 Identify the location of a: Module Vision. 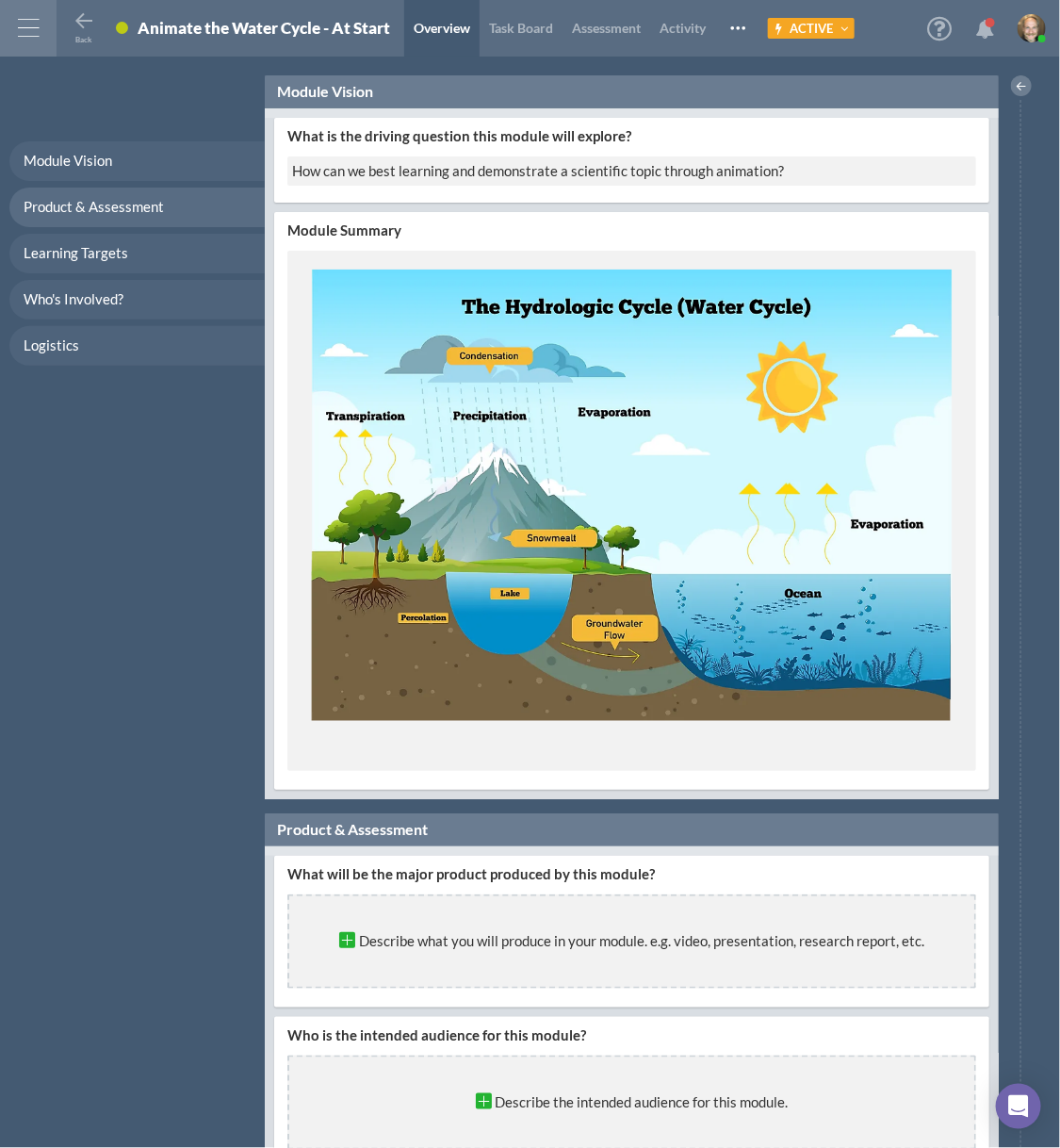
(137, 161).